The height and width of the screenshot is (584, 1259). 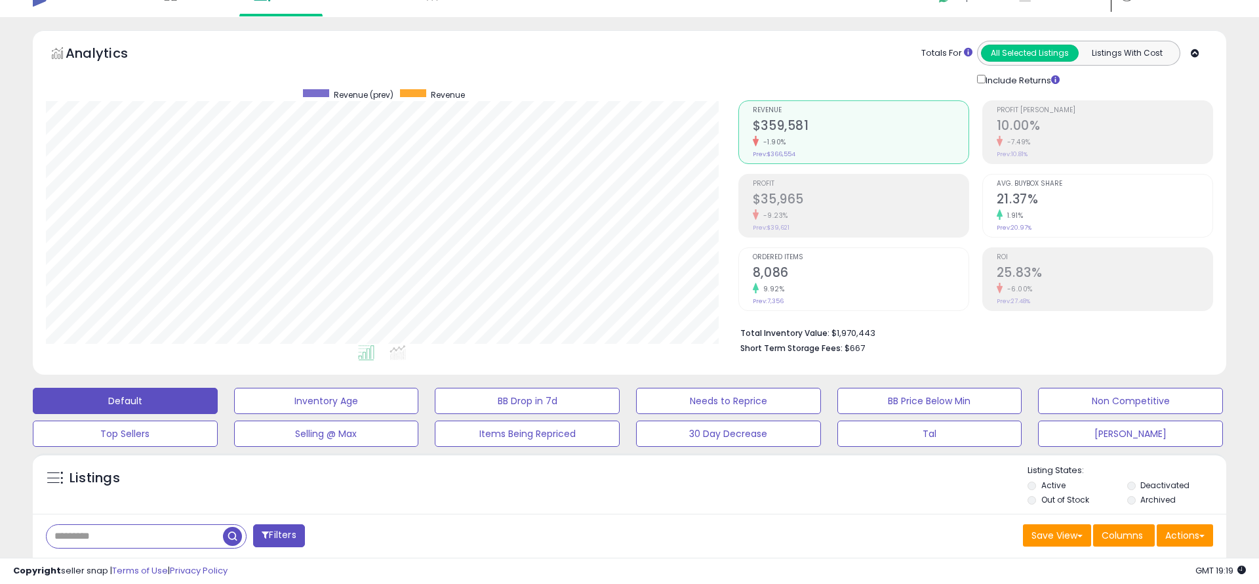 What do you see at coordinates (1104, 184) in the screenshot?
I see `span: Avg. Buybox Share` at bounding box center [1104, 184].